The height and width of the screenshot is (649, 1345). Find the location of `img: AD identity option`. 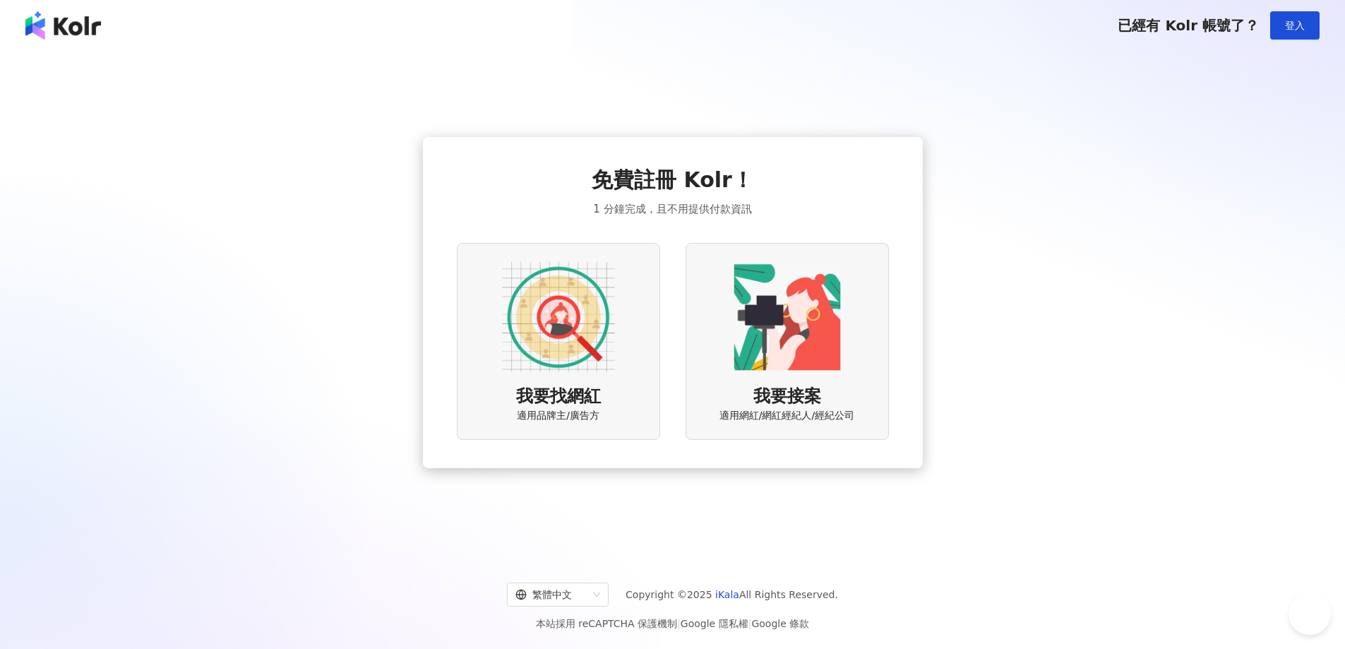

img: AD identity option is located at coordinates (559, 317).